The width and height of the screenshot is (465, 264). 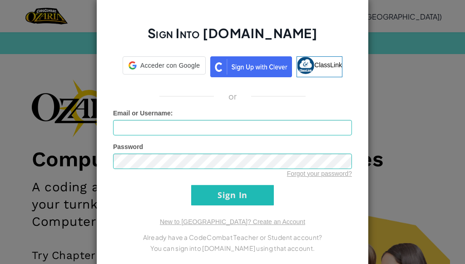 What do you see at coordinates (164, 65) in the screenshot?
I see `div: Acceder con Google` at bounding box center [164, 65].